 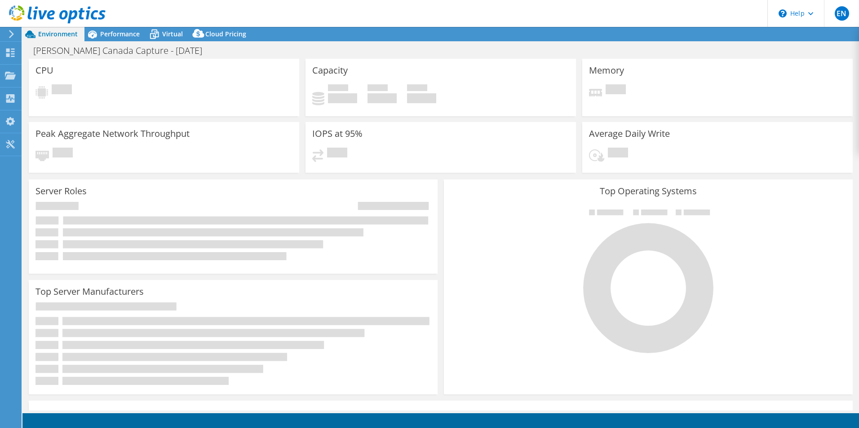 What do you see at coordinates (842, 13) in the screenshot?
I see `span: EN` at bounding box center [842, 13].